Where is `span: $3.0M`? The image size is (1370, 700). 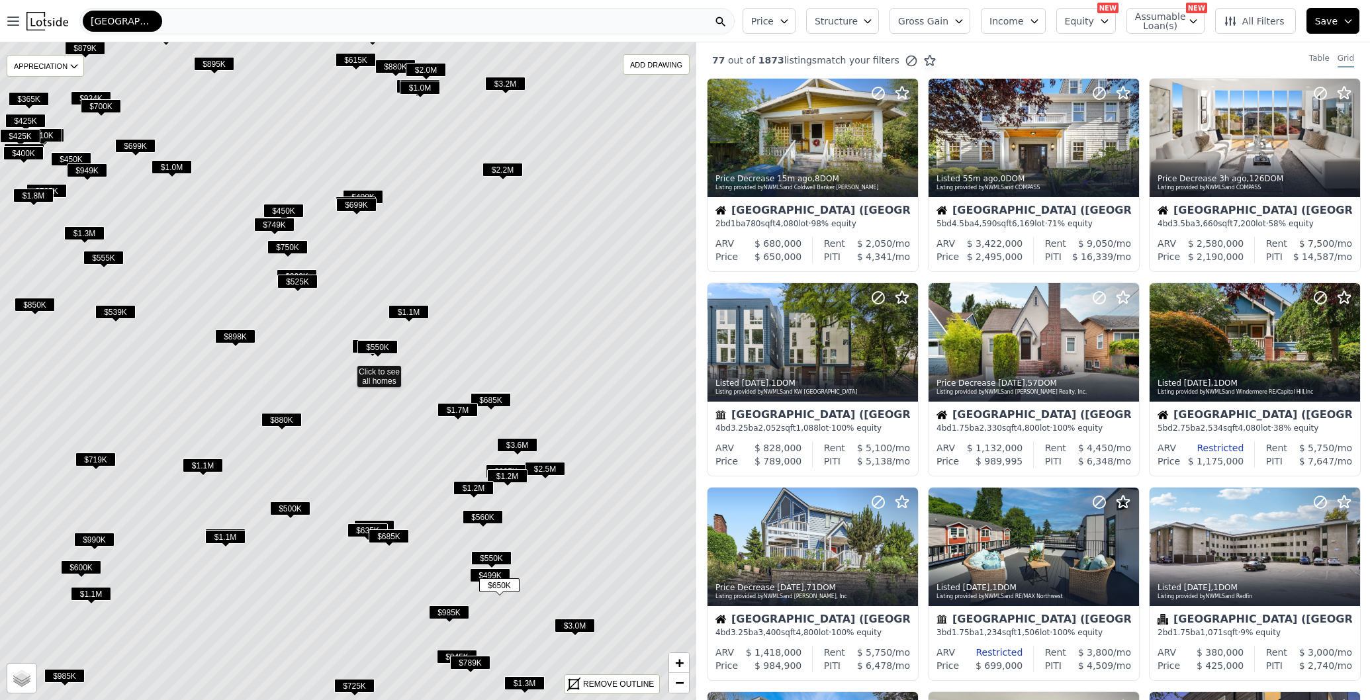 span: $3.0M is located at coordinates (575, 626).